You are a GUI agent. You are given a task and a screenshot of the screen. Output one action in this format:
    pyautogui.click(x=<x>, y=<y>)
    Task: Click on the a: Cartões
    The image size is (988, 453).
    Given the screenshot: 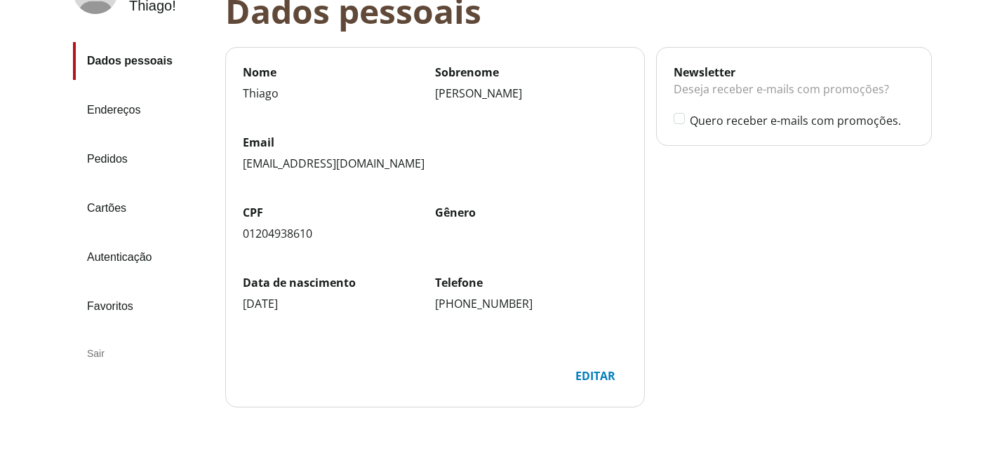 What is the action you would take?
    pyautogui.click(x=143, y=208)
    